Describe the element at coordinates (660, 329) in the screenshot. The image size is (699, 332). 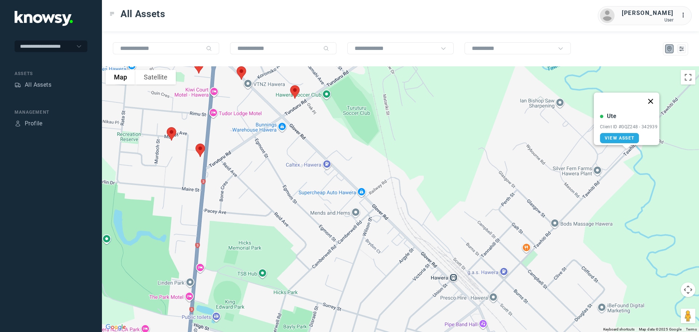
I see `span: Map data ©2025 Google` at that location.